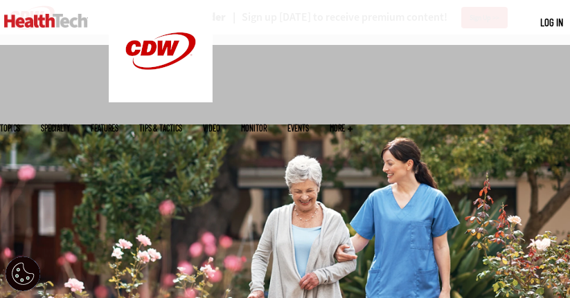 The width and height of the screenshot is (570, 298). What do you see at coordinates (55, 128) in the screenshot?
I see `span: Specialty` at bounding box center [55, 128].